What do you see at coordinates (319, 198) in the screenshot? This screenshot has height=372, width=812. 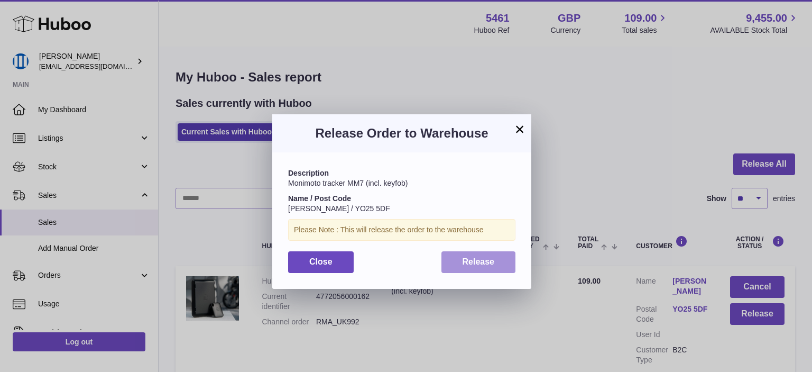 I see `strong: Name / Post Code` at bounding box center [319, 198].